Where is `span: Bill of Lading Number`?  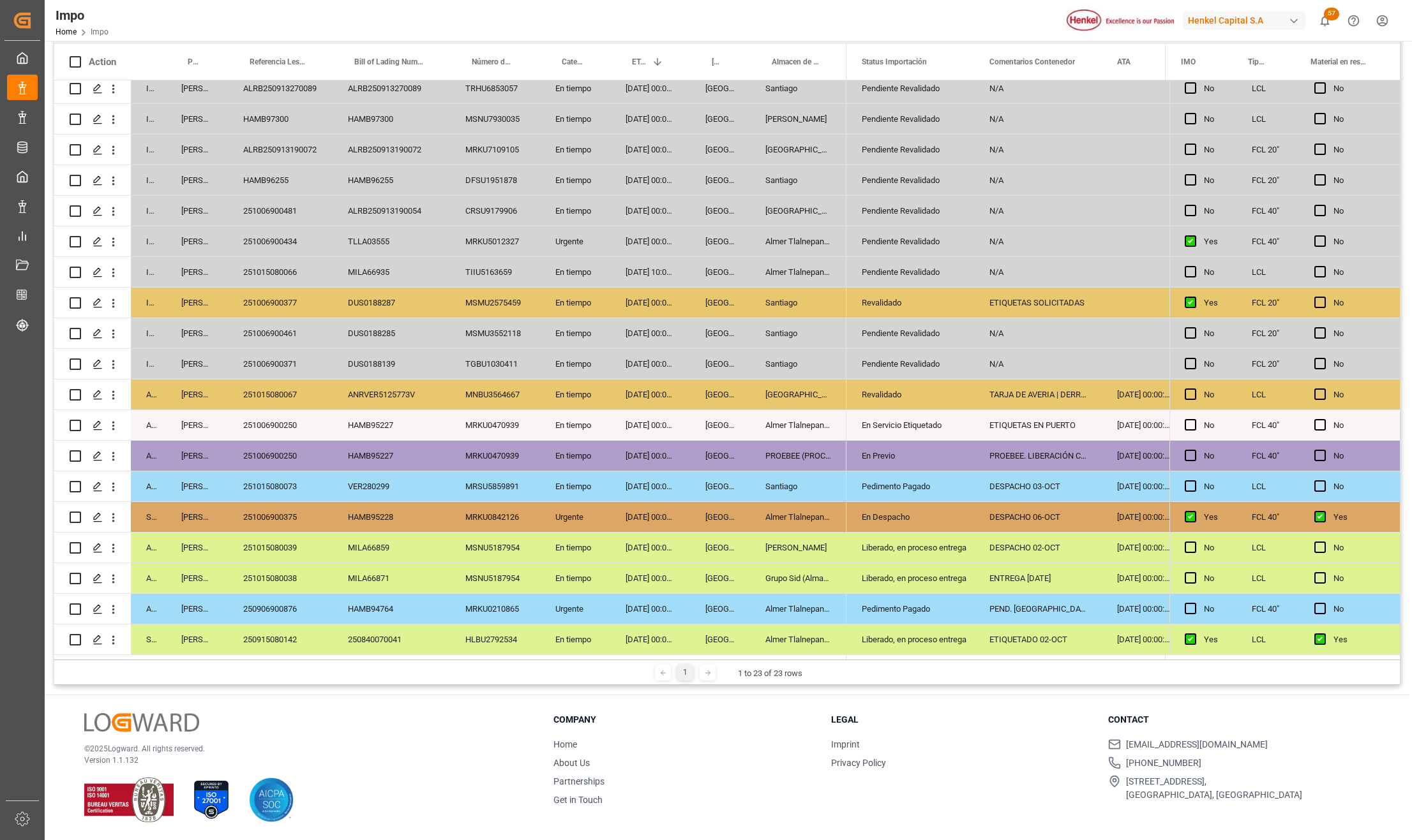 span: Bill of Lading Number is located at coordinates (389, 61).